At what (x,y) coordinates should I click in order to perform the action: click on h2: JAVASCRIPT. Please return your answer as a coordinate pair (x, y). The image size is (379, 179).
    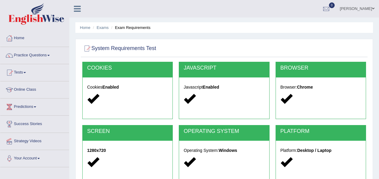
    Looking at the image, I should click on (224, 68).